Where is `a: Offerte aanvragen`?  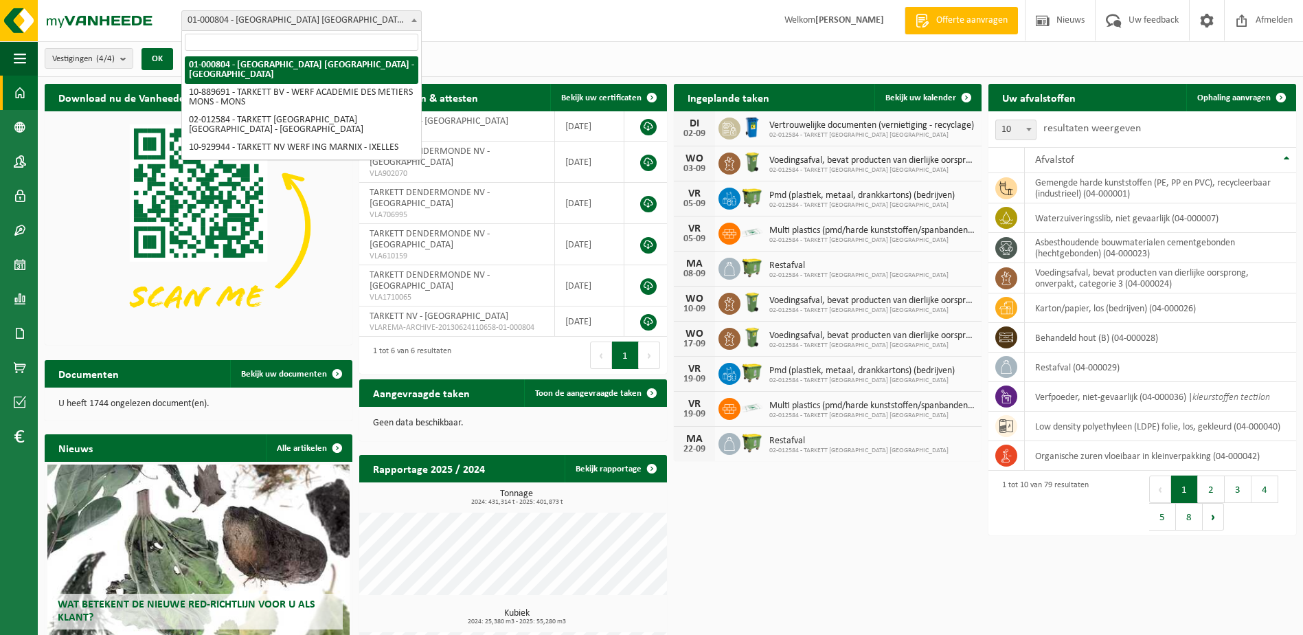
a: Offerte aanvragen is located at coordinates (961, 21).